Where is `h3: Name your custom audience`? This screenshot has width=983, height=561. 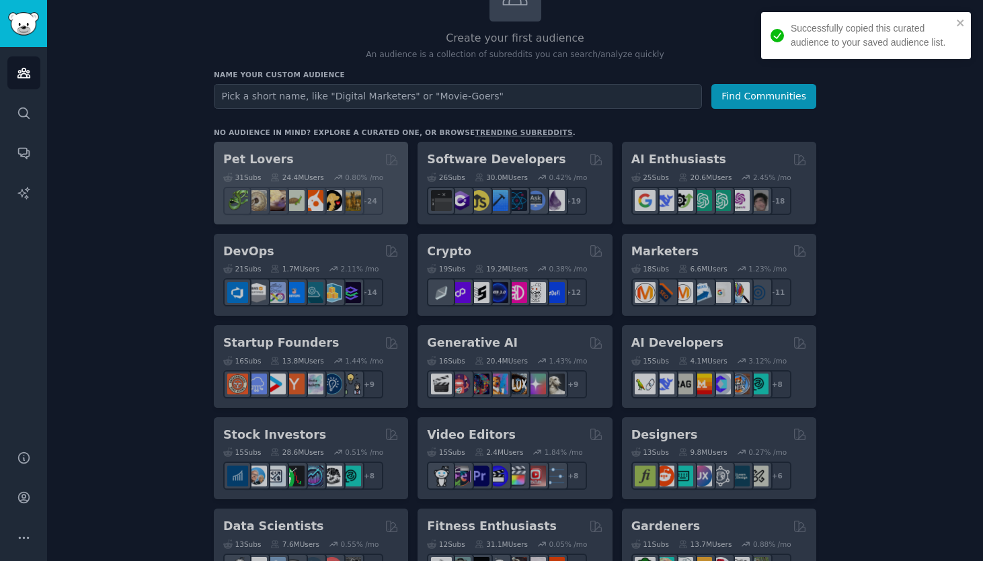
h3: Name your custom audience is located at coordinates (515, 75).